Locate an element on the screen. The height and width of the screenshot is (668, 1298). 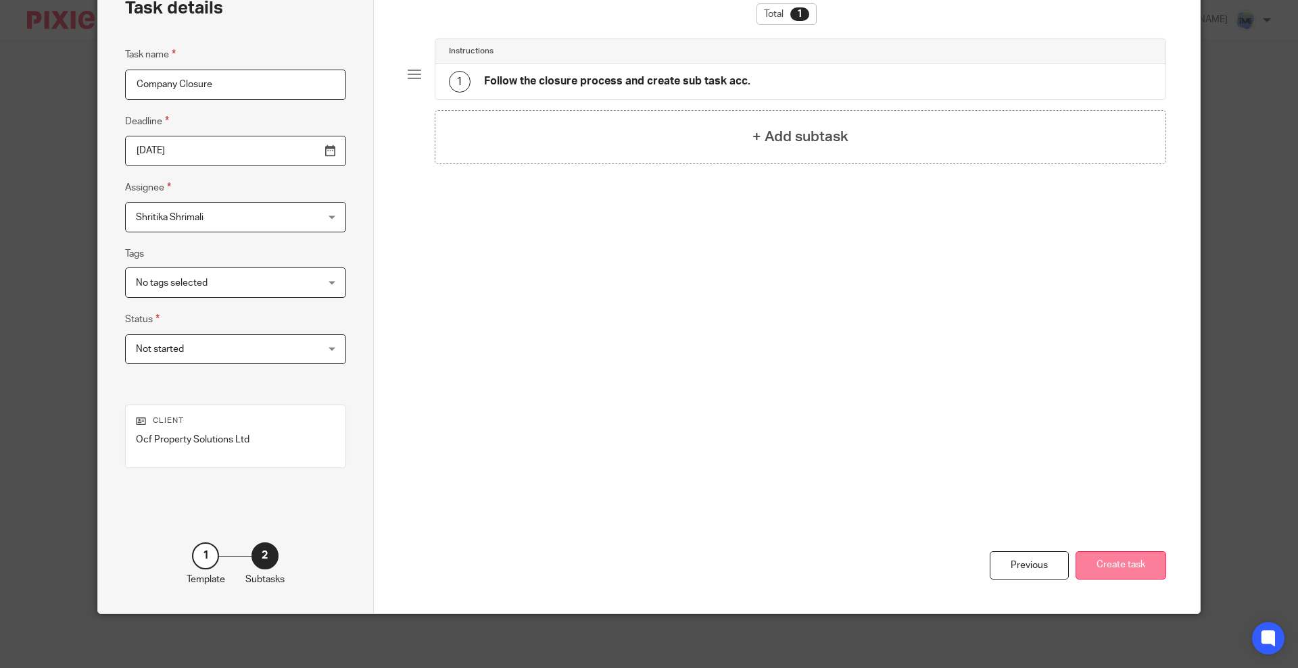
button: Create task is located at coordinates (1121, 566).